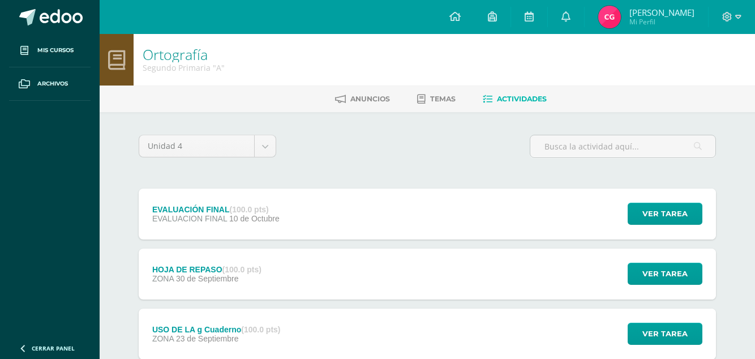 This screenshot has height=359, width=755. Describe the element at coordinates (662, 22) in the screenshot. I see `span: Mi Perfil` at that location.